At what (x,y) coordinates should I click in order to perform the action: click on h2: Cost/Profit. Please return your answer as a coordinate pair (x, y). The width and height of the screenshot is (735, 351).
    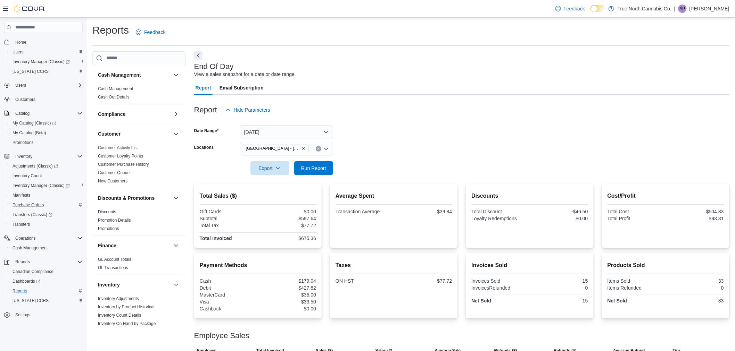
    Looking at the image, I should click on (665, 196).